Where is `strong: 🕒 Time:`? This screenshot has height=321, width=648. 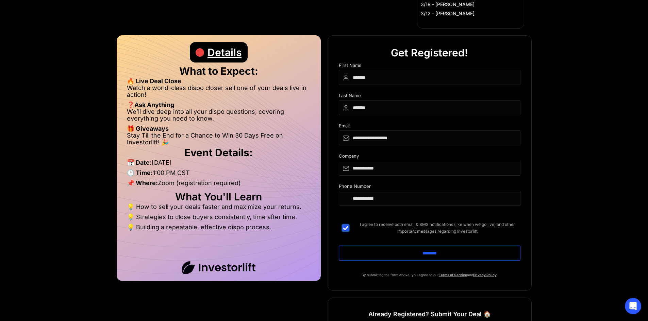 strong: 🕒 Time: is located at coordinates (140, 173).